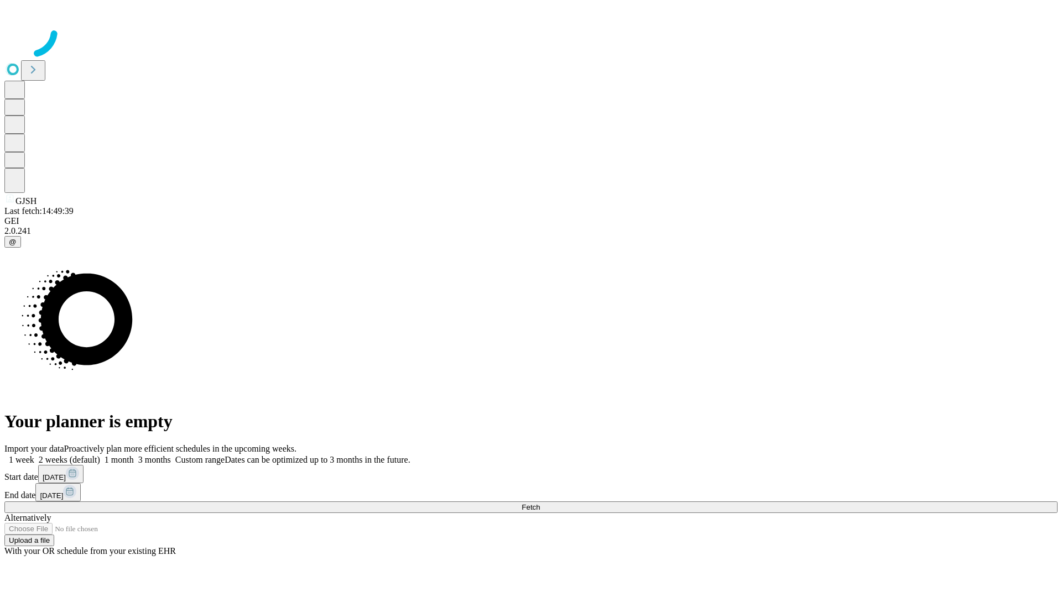  What do you see at coordinates (317, 459) in the screenshot?
I see `span: Dates can be optimized up to 3 months in the future.` at bounding box center [317, 459].